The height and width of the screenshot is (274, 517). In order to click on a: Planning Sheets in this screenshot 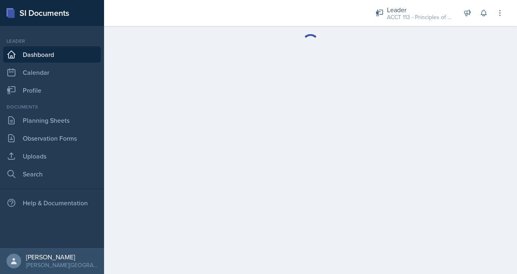, I will do `click(52, 120)`.